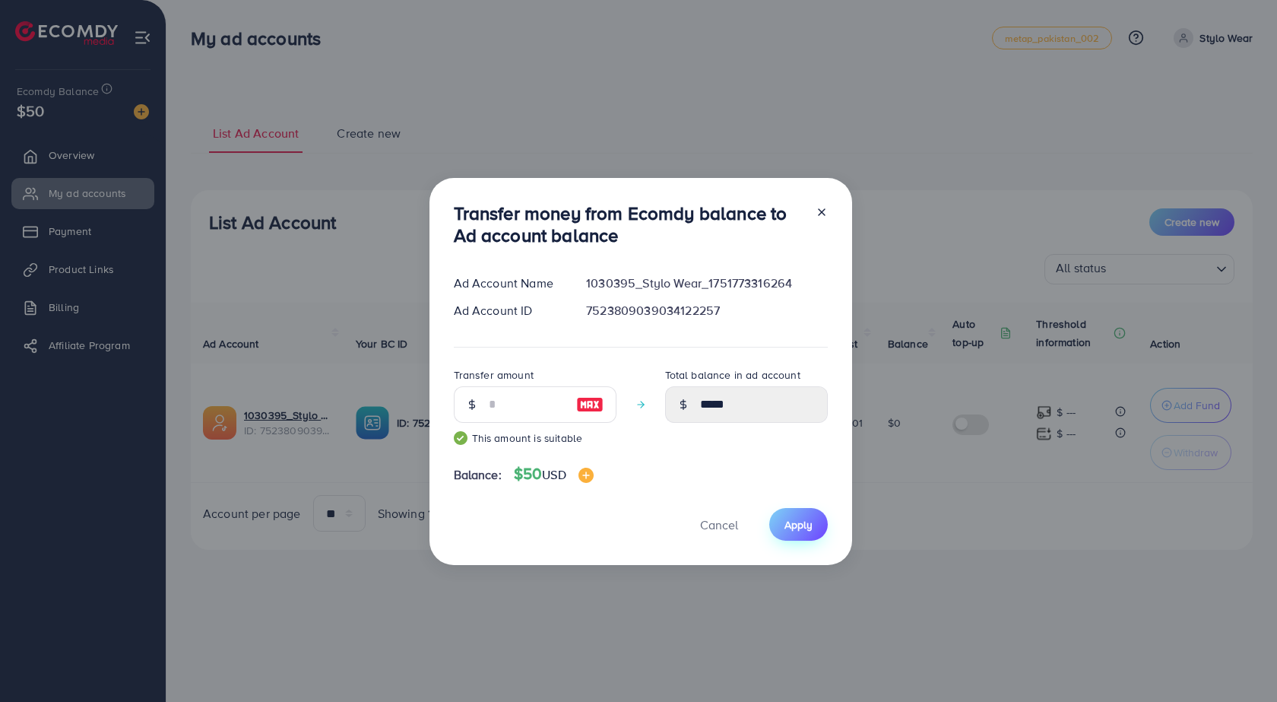 The height and width of the screenshot is (702, 1277). Describe the element at coordinates (798, 524) in the screenshot. I see `button: Apply` at that location.